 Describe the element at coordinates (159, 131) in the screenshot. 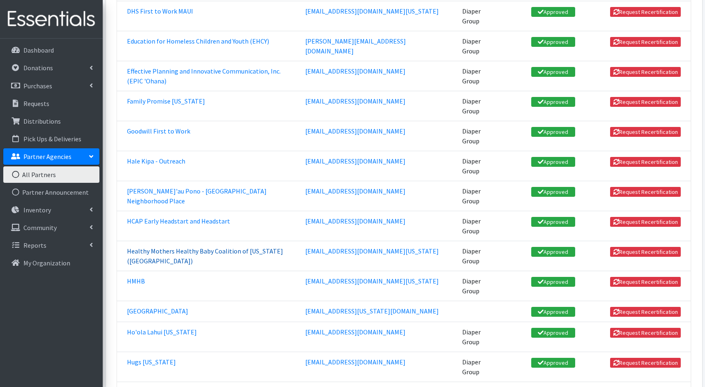

I see `a: Goodwill First to Work` at that location.